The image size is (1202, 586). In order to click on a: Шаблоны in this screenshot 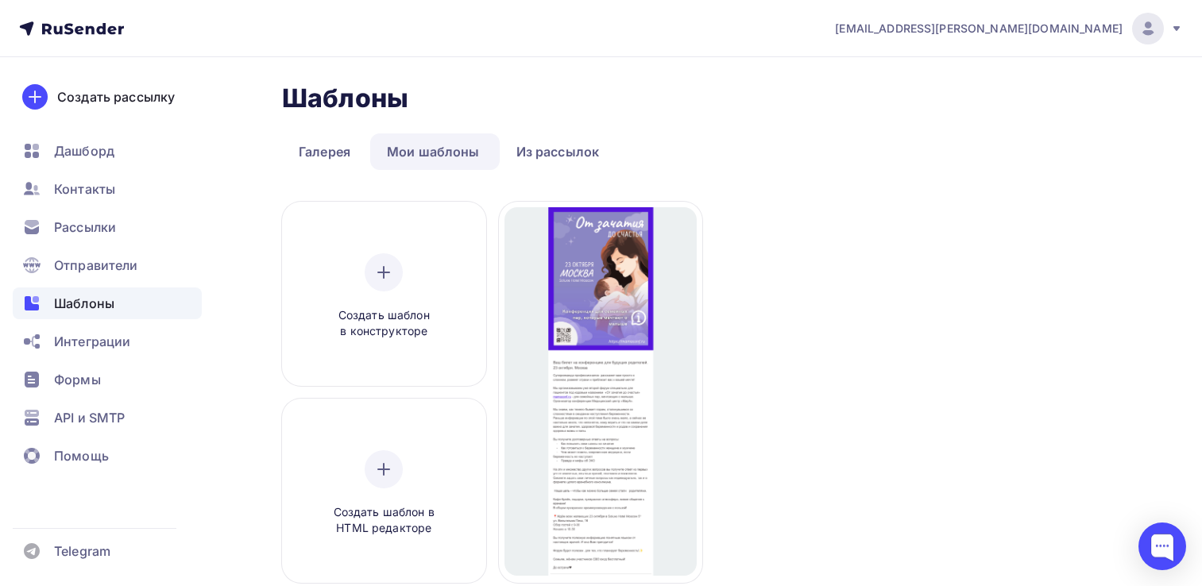, I will do `click(107, 303)`.